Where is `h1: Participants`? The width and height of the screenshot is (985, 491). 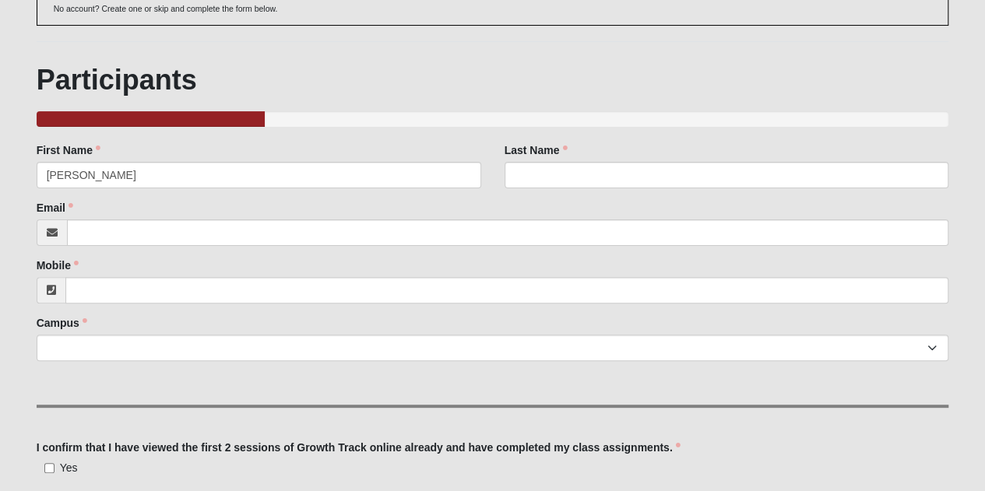 h1: Participants is located at coordinates (493, 79).